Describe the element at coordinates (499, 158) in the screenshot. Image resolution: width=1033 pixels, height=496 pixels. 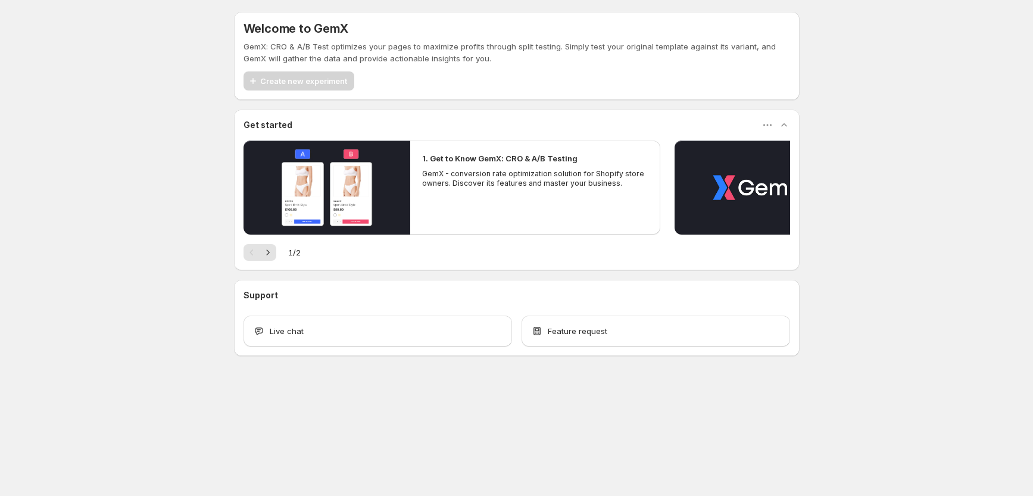
I see `h2: 1. Get to Know GemX: CRO & A/B Testing` at that location.